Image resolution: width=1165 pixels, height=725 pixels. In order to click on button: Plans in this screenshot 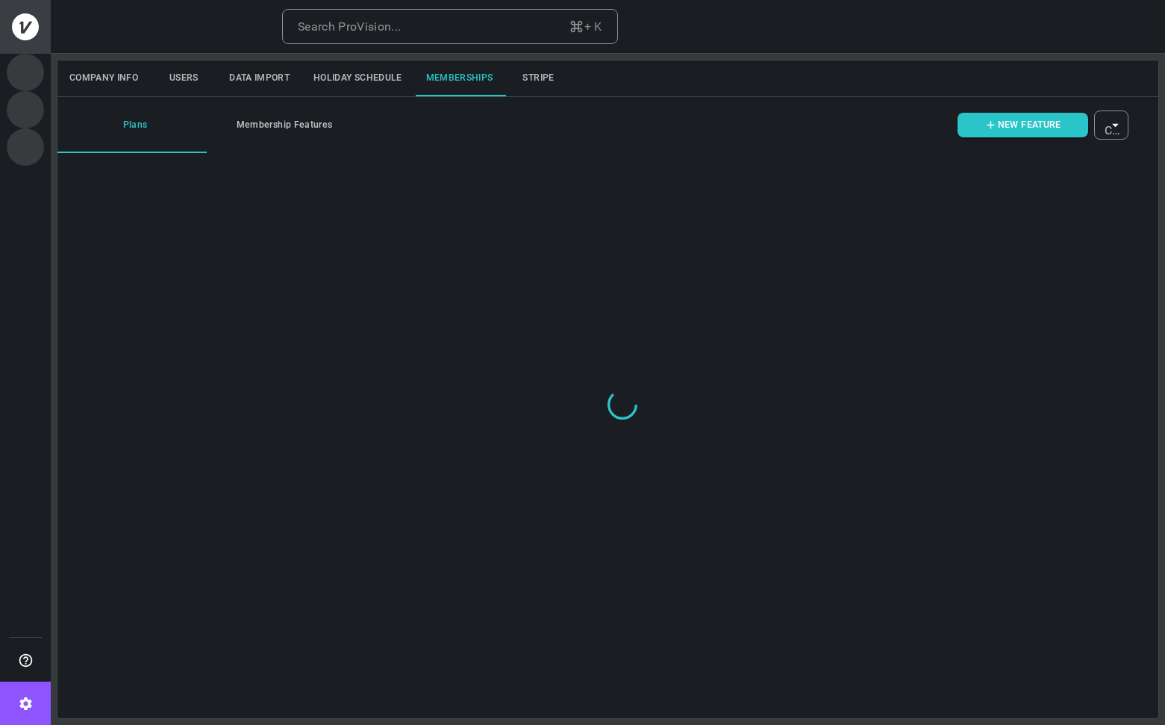, I will do `click(132, 125)`.